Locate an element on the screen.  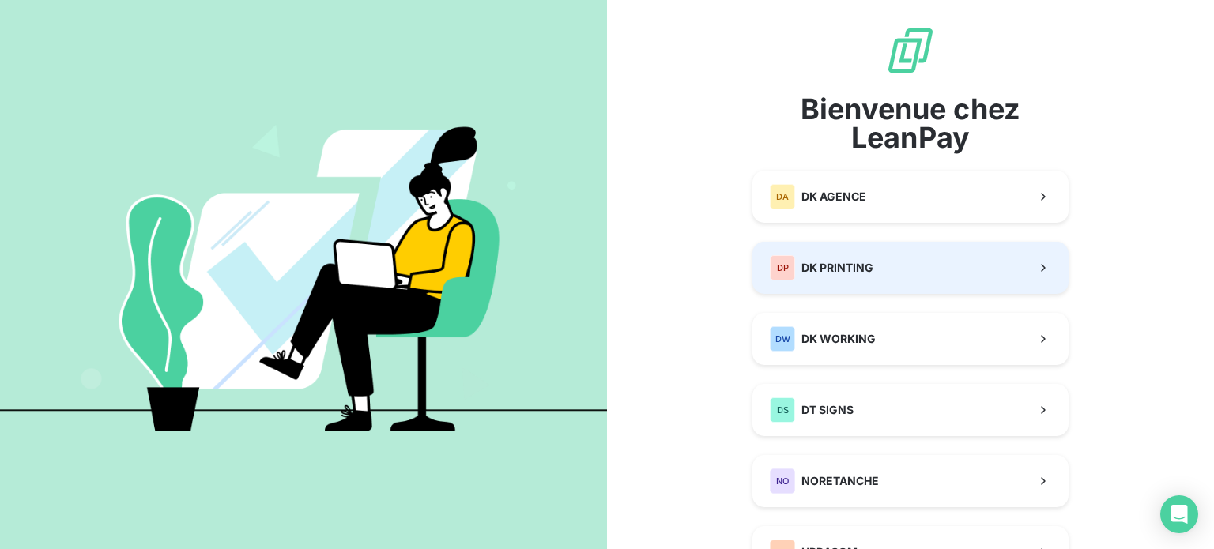
div: DW is located at coordinates (783, 339).